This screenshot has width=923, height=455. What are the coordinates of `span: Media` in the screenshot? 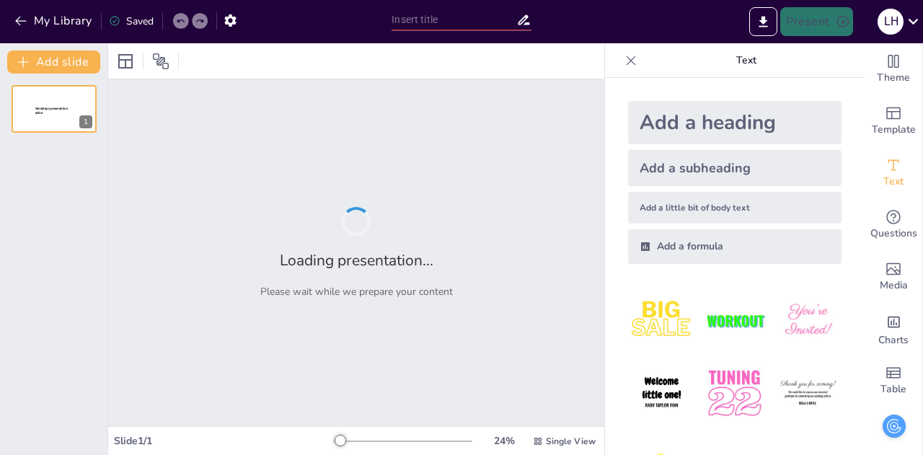 It's located at (893, 285).